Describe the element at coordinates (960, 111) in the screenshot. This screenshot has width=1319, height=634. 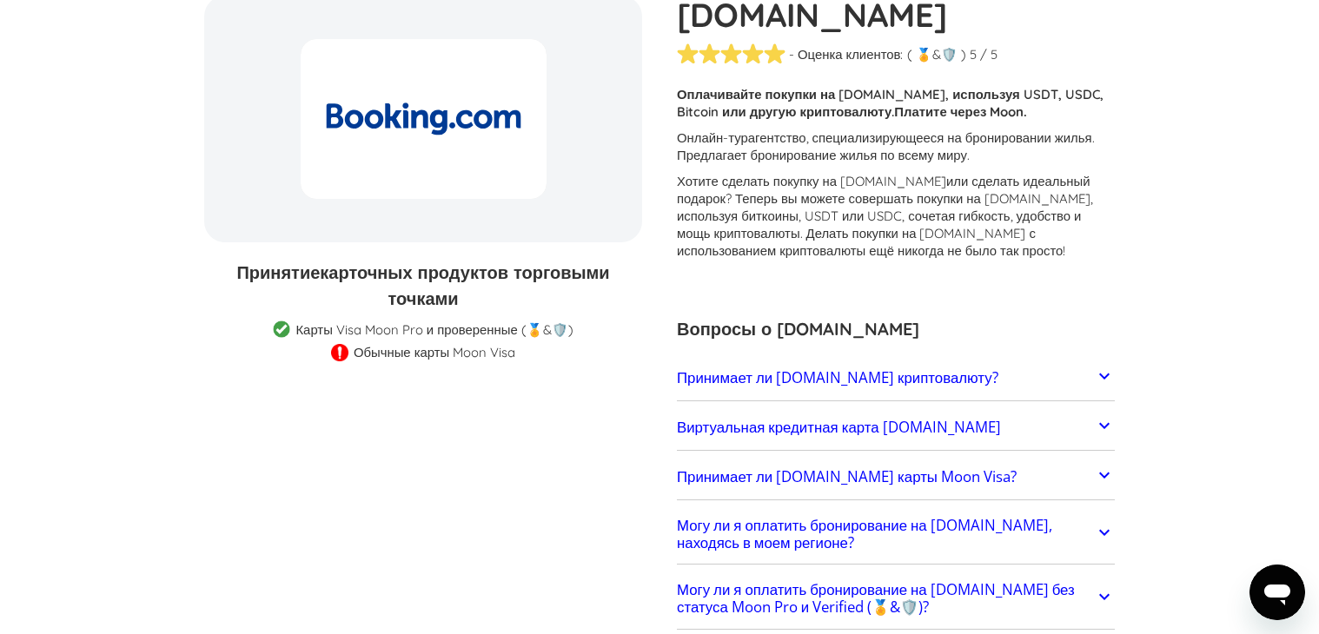
I see `font: Платите через Moon.` at that location.